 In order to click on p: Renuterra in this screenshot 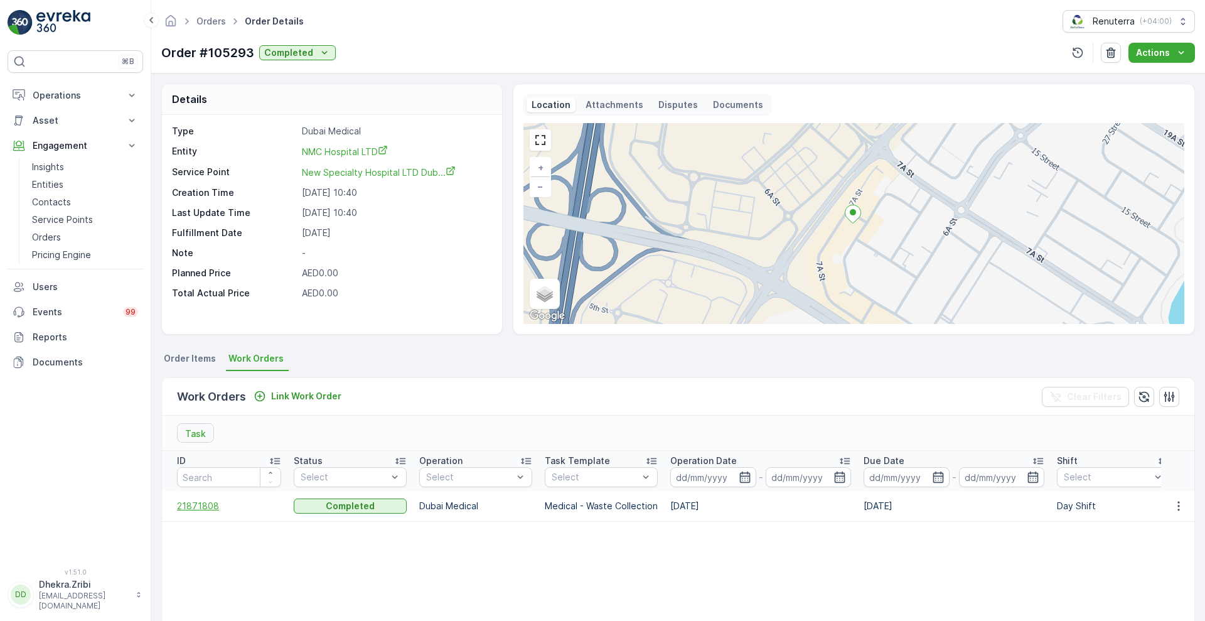, I will do `click(1114, 21)`.